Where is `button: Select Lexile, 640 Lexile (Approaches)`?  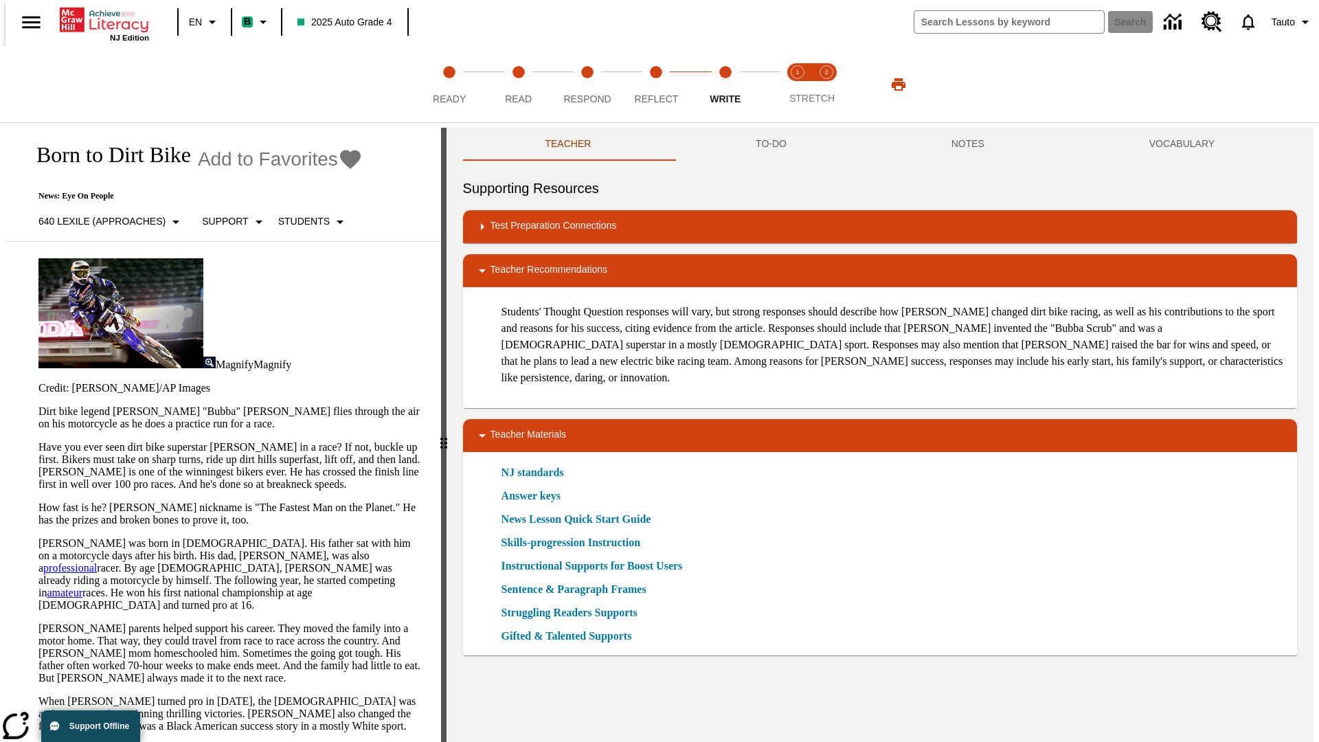 button: Select Lexile, 640 Lexile (Approaches) is located at coordinates (111, 222).